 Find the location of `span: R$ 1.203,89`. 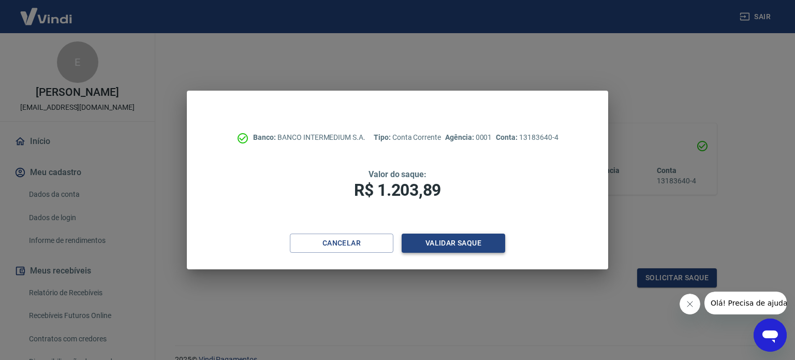

span: R$ 1.203,89 is located at coordinates (398, 190).